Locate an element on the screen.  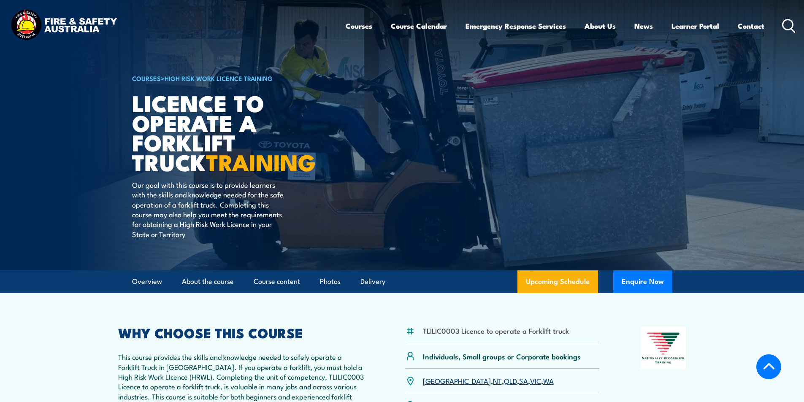
a: Learner Portal is located at coordinates (695, 26).